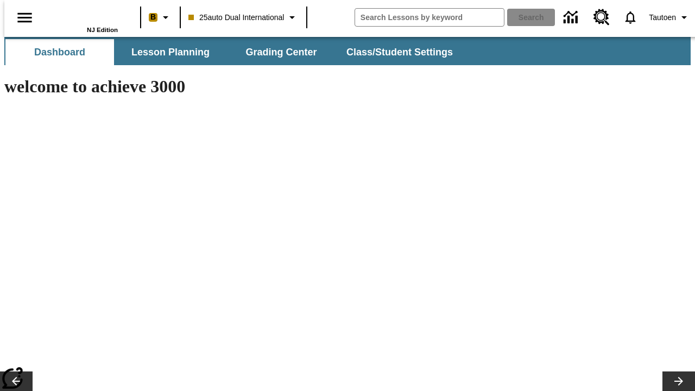  I want to click on a: Home, so click(83, 16).